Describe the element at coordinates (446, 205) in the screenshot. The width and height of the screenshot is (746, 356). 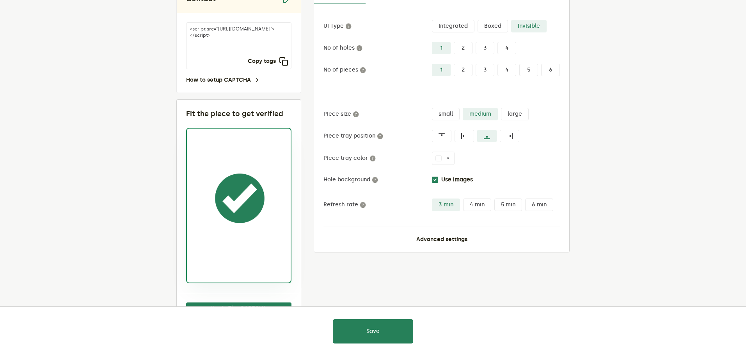
I see `label: 3 min` at that location.